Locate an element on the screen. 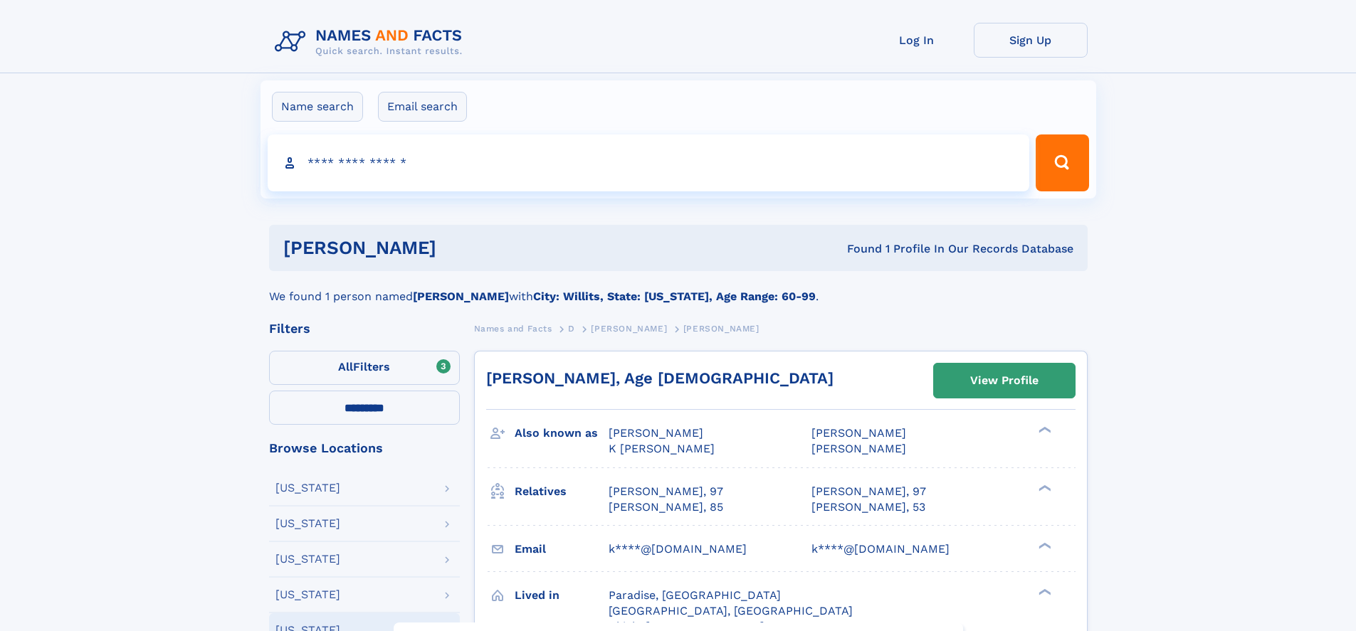 This screenshot has height=631, width=1356. div: Found 1 Profile In Our Records Database is located at coordinates (857, 249).